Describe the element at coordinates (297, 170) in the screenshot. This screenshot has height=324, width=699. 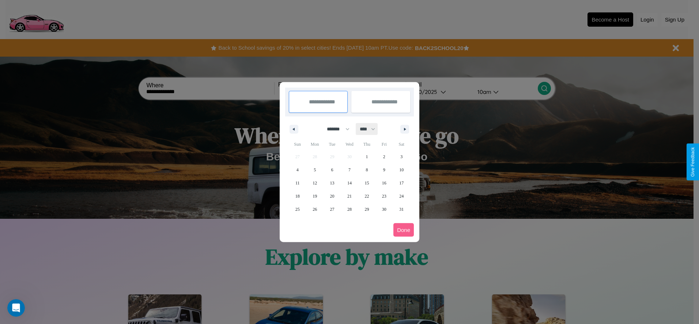
I see `button: 4` at that location.